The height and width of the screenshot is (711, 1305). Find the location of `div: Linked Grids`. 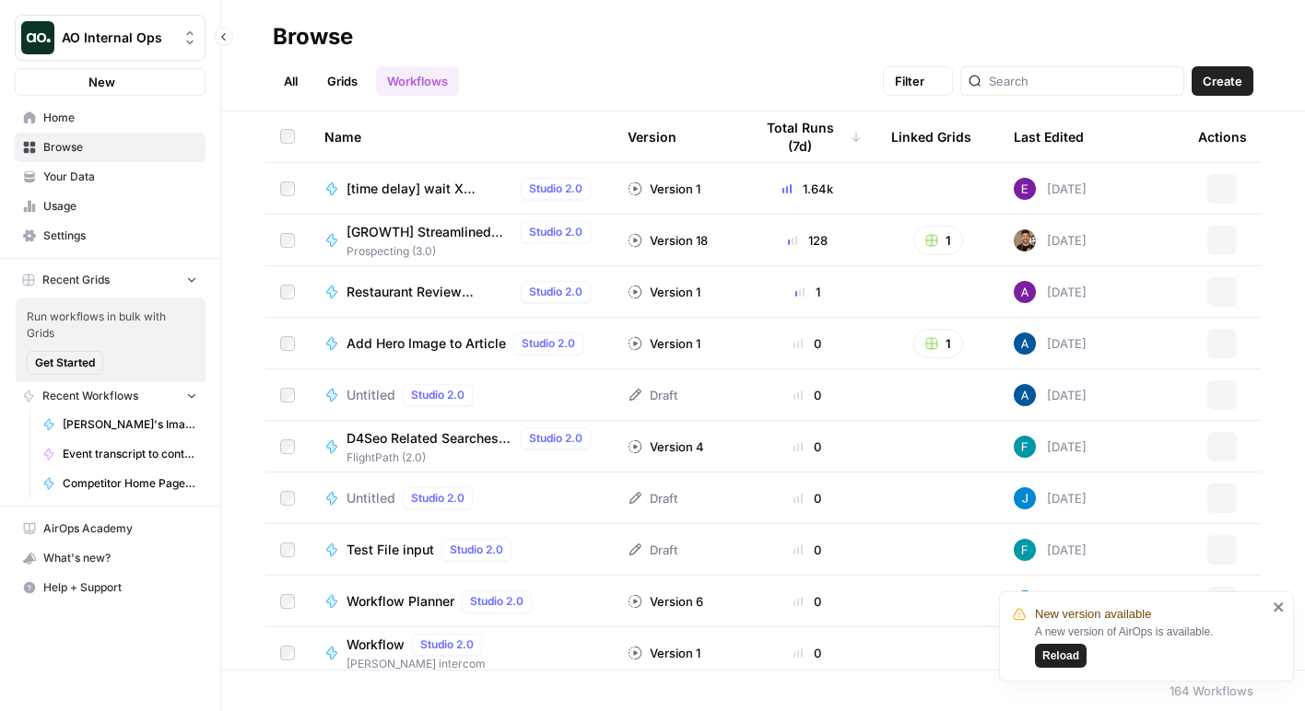

div: Linked Grids is located at coordinates (931, 136).